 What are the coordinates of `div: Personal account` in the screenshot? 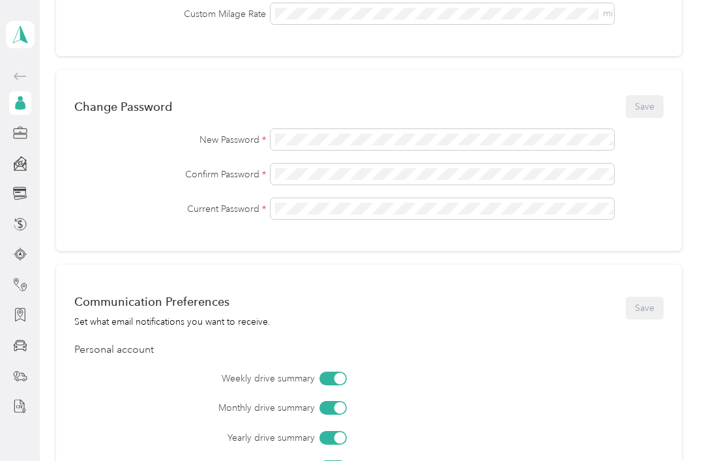 It's located at (369, 350).